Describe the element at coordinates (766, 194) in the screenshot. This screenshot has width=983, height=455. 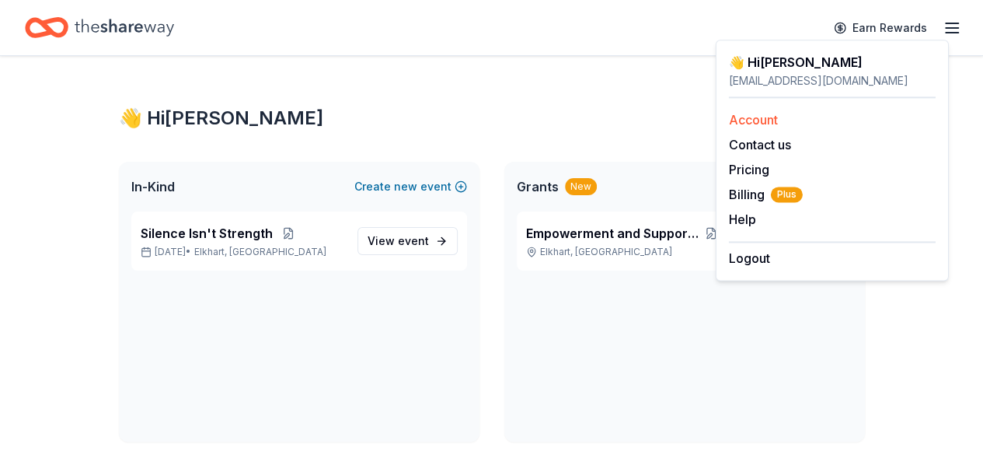
I see `button: BillingPlus` at that location.